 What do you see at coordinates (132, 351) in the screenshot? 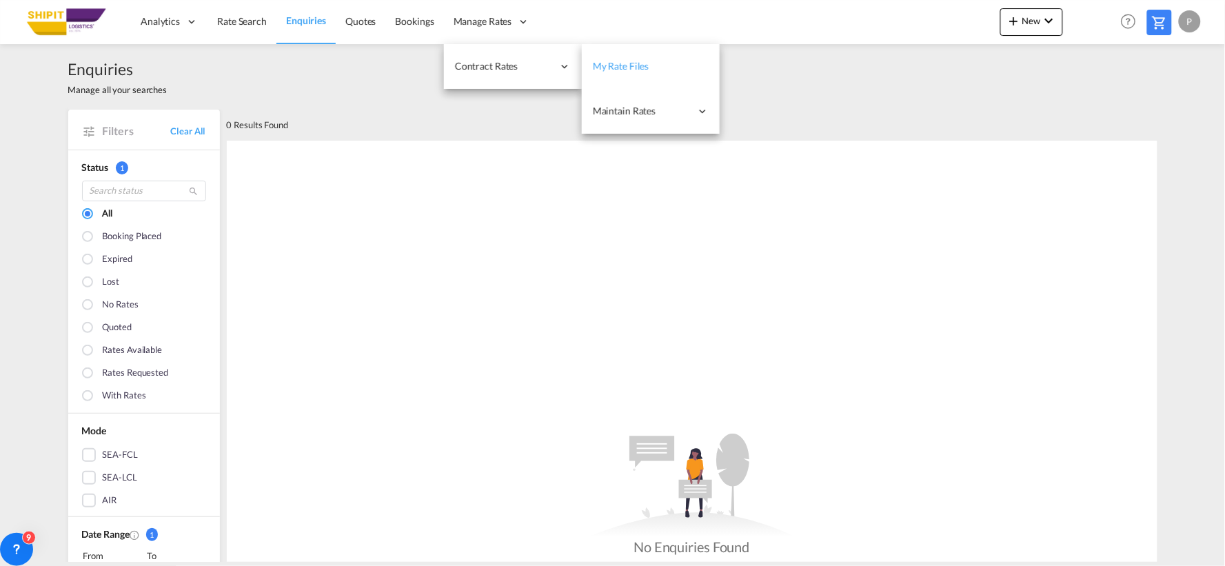
I see `div: Rates available` at bounding box center [132, 351].